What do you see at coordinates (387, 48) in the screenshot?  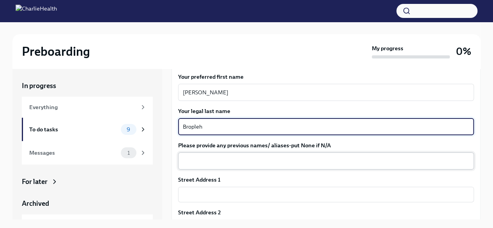 I see `strong: My progress` at bounding box center [387, 48].